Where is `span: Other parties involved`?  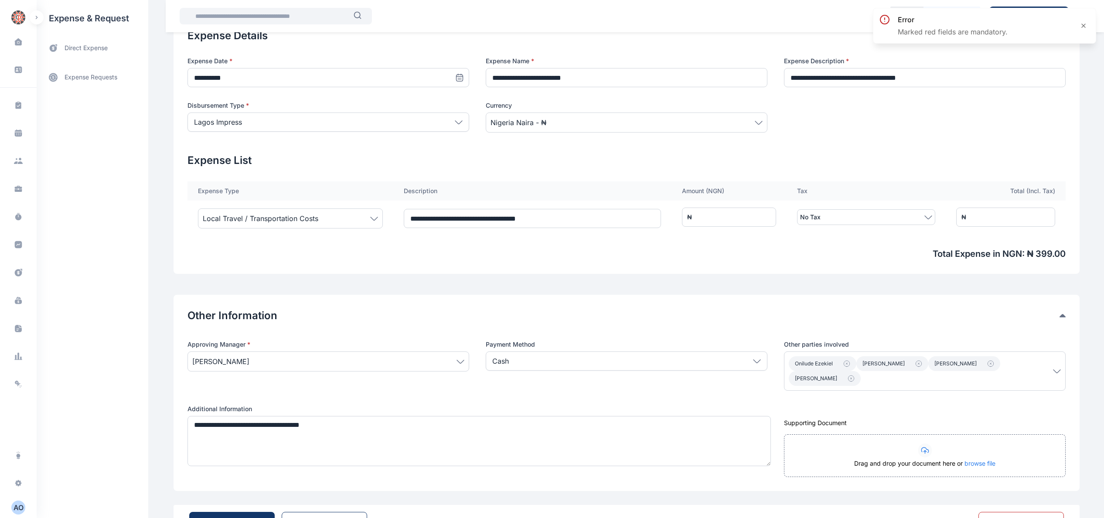
span: Other parties involved is located at coordinates (816, 344).